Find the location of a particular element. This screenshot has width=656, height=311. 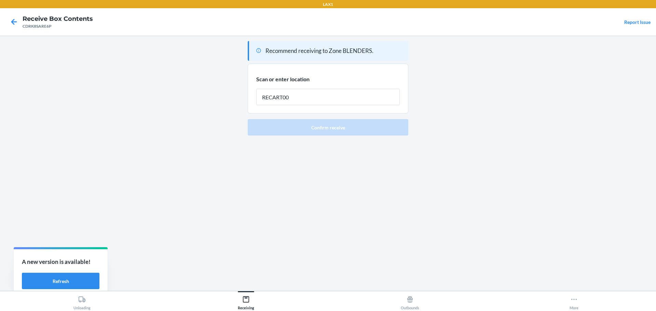

div: CDRK8SARE6P is located at coordinates (58, 26).